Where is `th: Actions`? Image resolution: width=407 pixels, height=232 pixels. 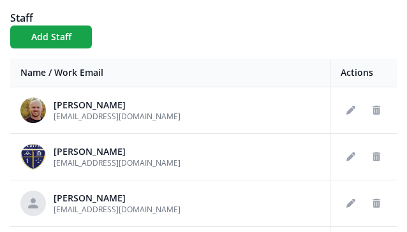
th: Actions is located at coordinates (364, 73).